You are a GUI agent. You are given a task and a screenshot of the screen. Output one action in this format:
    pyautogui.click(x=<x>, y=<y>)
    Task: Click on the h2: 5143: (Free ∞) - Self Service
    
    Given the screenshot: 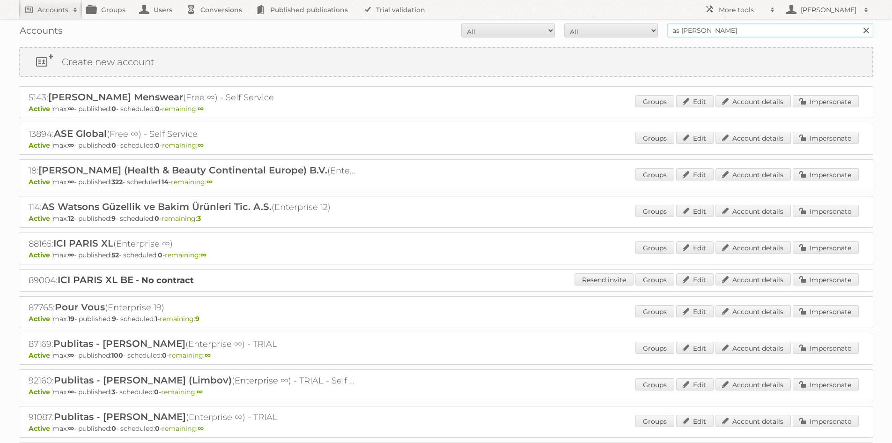 What is the action you would take?
    pyautogui.click(x=192, y=97)
    